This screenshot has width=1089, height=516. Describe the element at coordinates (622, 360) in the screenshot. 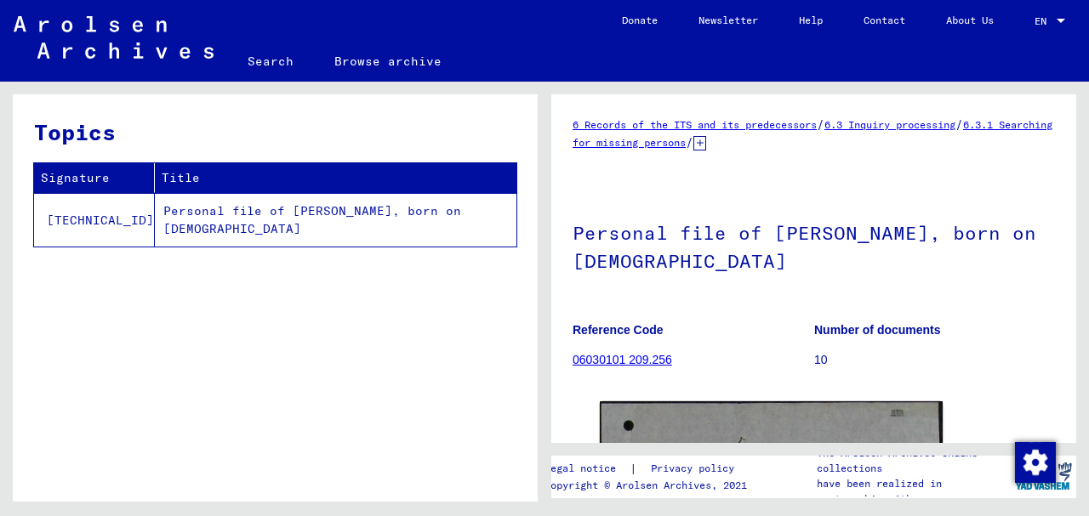

I see `a: 06030101 209.256` at that location.